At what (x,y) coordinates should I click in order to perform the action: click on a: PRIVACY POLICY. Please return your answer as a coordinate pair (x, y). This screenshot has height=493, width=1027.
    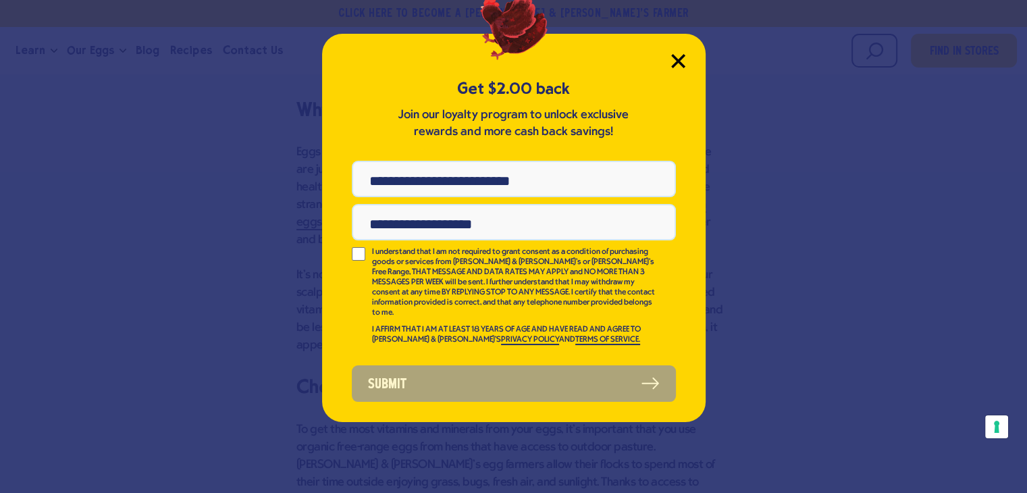
    Looking at the image, I should click on (530, 340).